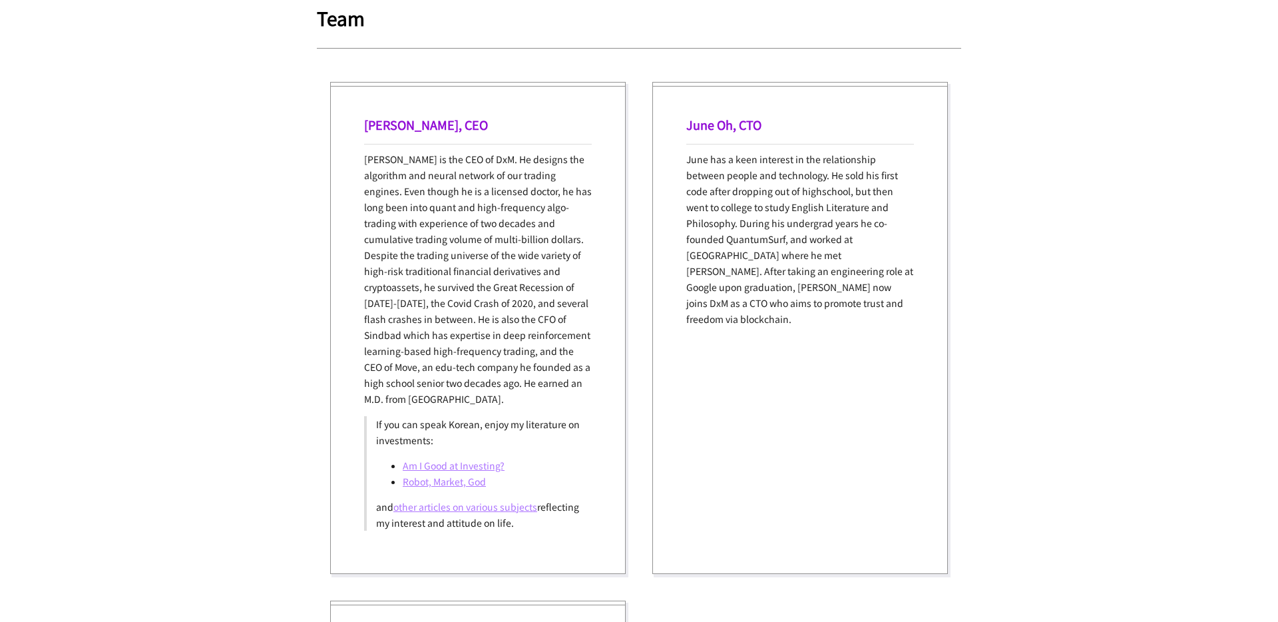 The image size is (1278, 622). Describe the element at coordinates (453, 465) in the screenshot. I see `a: Am I Good at Investing?` at that location.